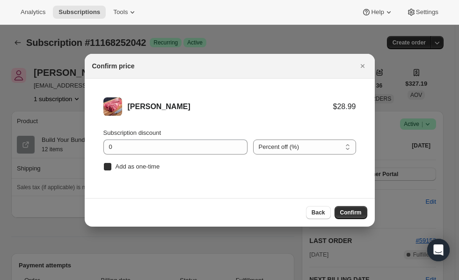 The height and width of the screenshot is (280, 459). I want to click on span: Help, so click(377, 12).